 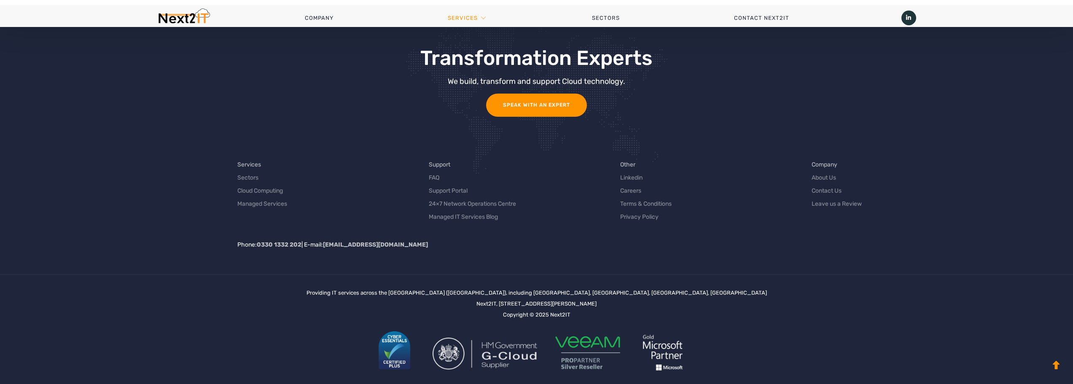 I want to click on a: Linkedin, so click(x=631, y=177).